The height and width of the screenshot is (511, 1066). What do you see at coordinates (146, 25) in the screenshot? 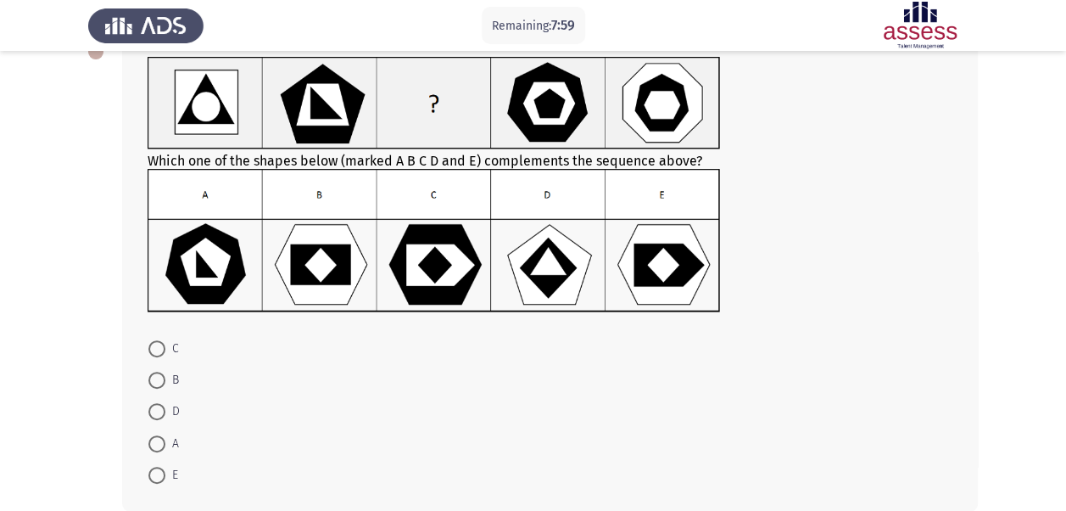
I see `img: Assess Talent Management logo` at bounding box center [146, 25].